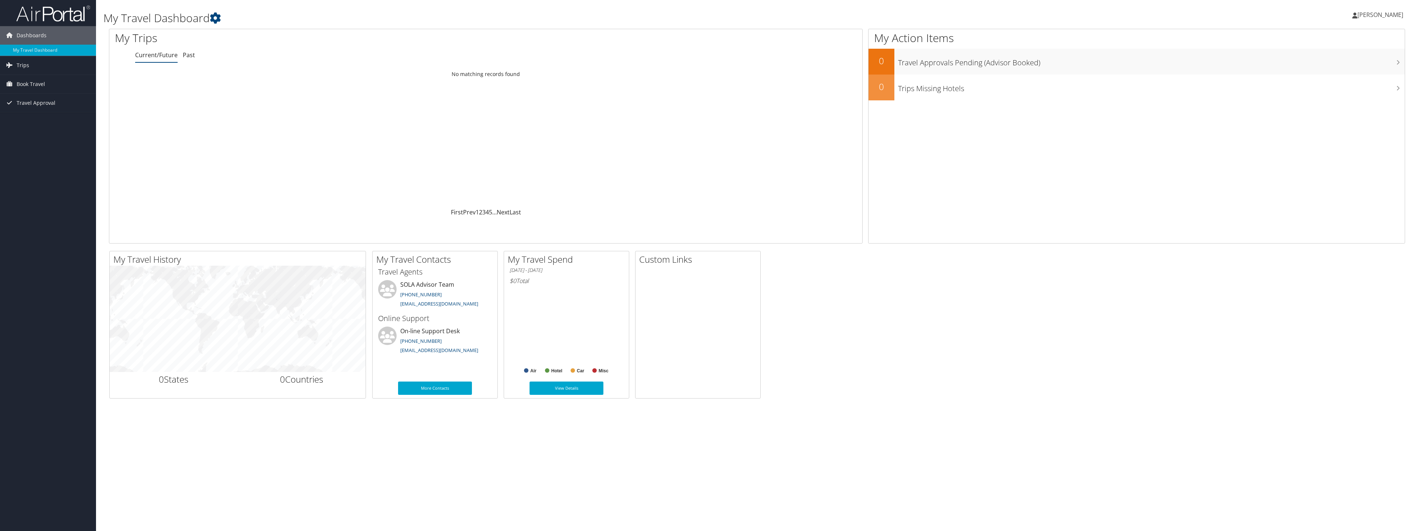 This screenshot has width=1418, height=531. I want to click on span: Travel Approval, so click(36, 103).